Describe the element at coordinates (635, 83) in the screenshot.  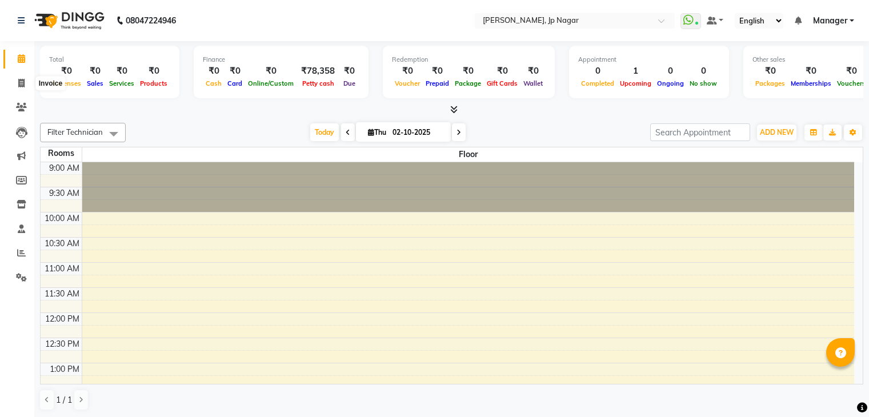
I see `span: Upcoming` at that location.